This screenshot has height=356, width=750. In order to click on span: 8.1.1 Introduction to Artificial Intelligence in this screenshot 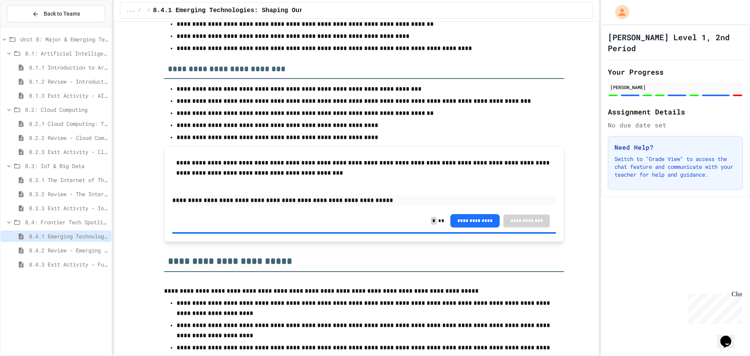, I will do `click(68, 67)`.